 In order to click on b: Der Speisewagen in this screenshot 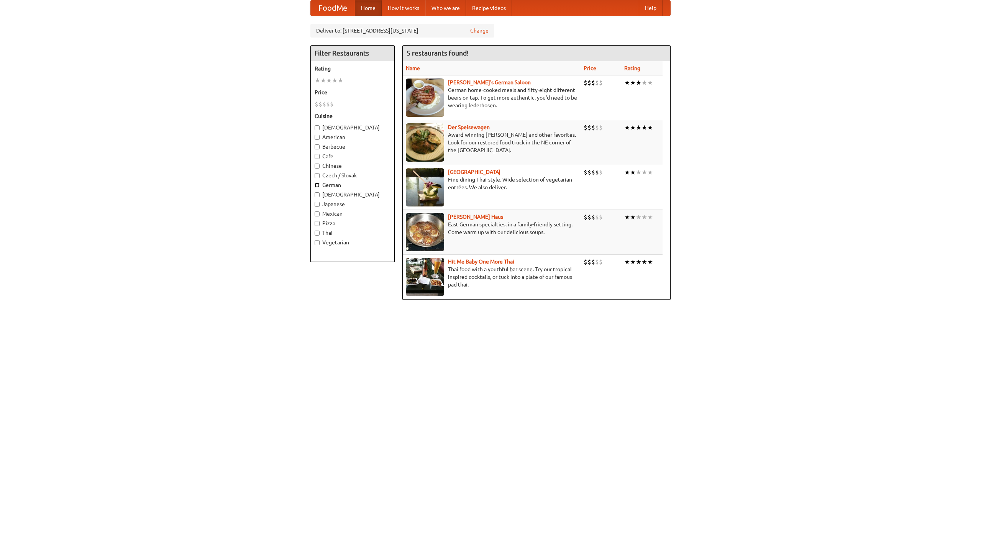, I will do `click(469, 127)`.